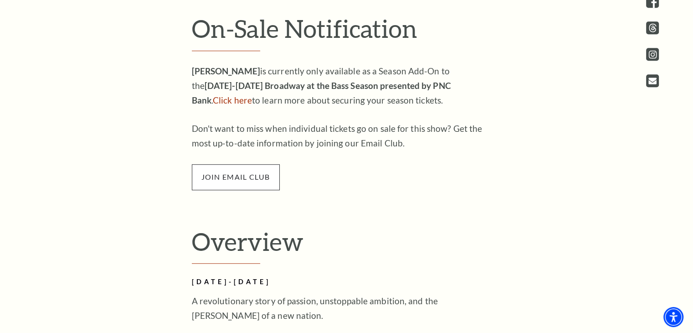 The image size is (693, 333). I want to click on span: join email club, so click(236, 177).